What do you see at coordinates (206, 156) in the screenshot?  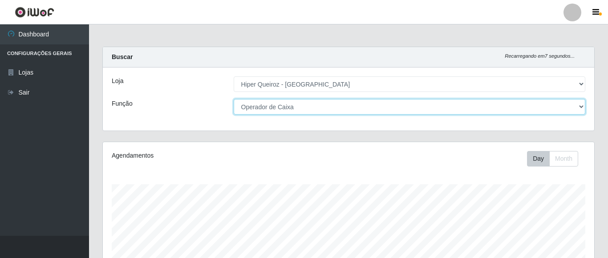 I see `div: Agendamentos` at bounding box center [206, 156].